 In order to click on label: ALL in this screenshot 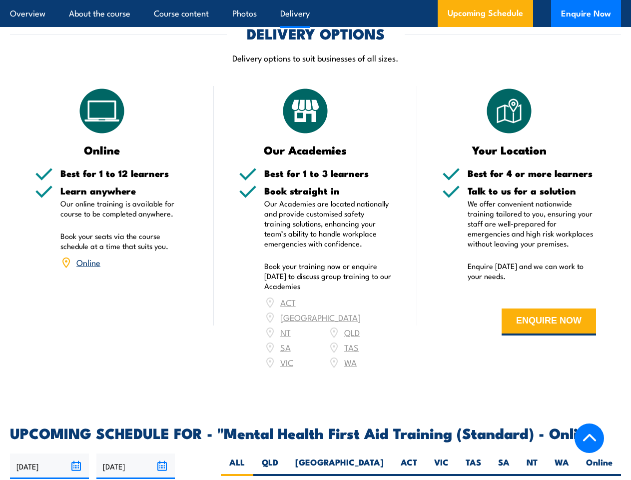, I will do `click(237, 466)`.